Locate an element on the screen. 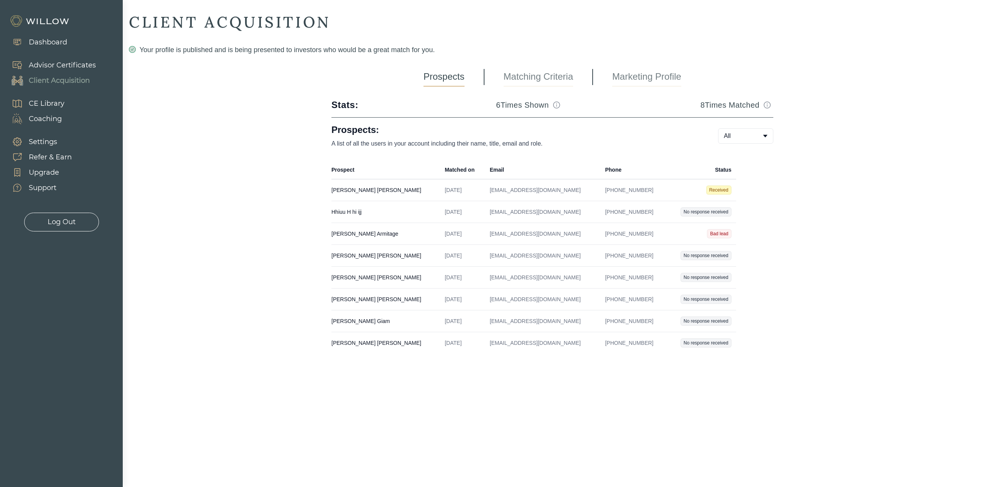 The image size is (982, 487). span: All is located at coordinates (727, 136).